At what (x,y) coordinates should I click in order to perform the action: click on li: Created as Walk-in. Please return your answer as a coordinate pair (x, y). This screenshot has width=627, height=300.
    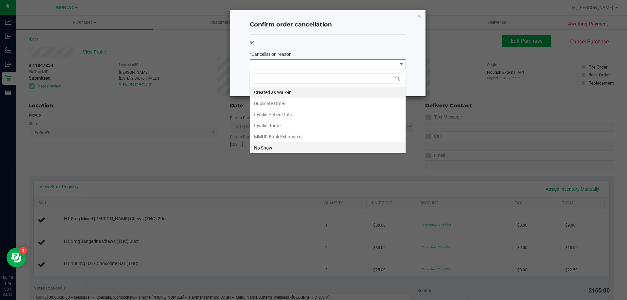
    Looking at the image, I should click on (328, 92).